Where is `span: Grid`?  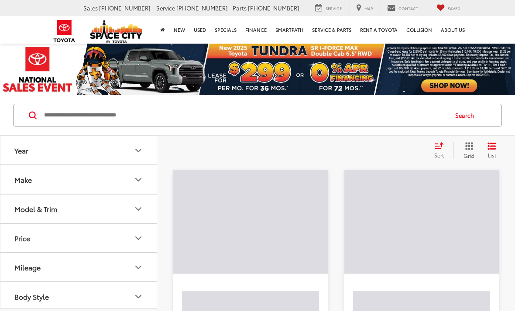
span: Grid is located at coordinates (469, 155).